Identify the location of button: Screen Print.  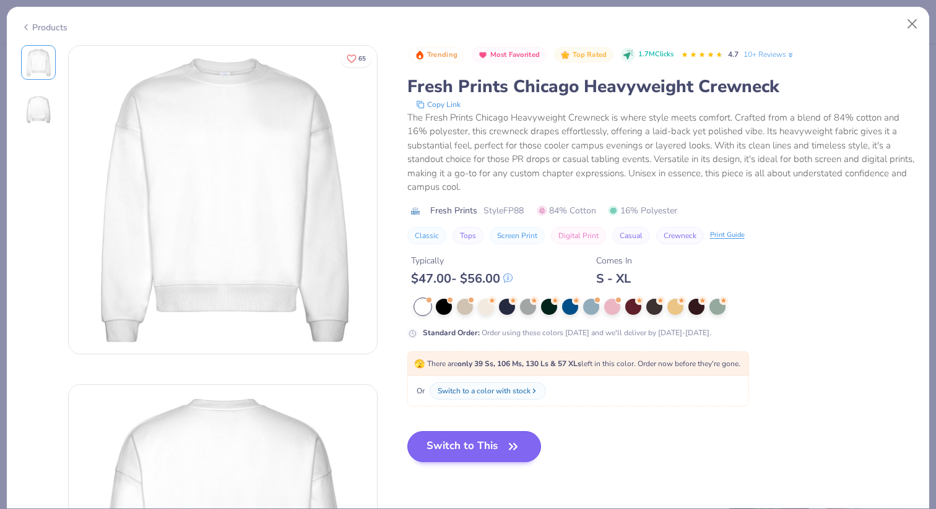
(517, 236).